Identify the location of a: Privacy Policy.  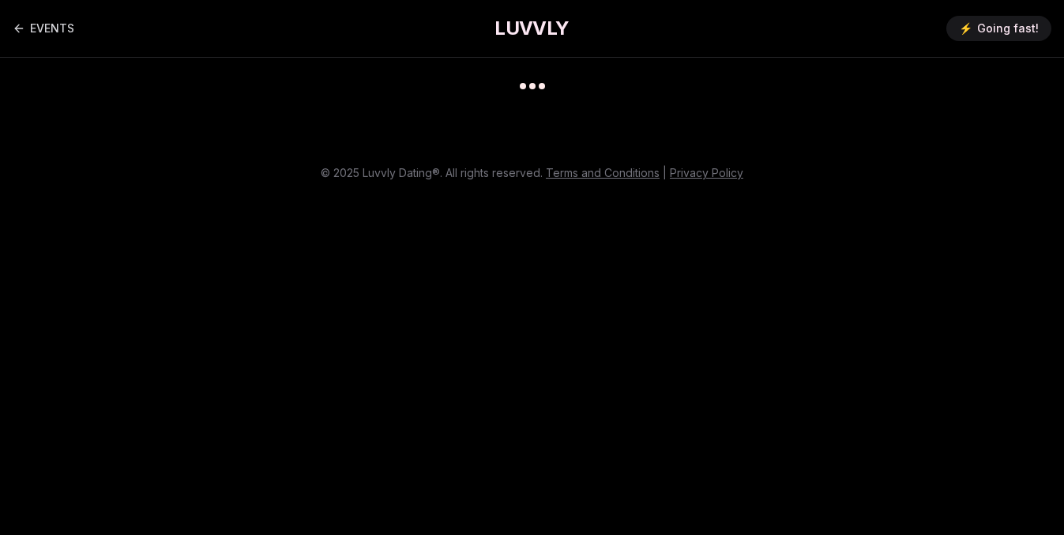
(706, 172).